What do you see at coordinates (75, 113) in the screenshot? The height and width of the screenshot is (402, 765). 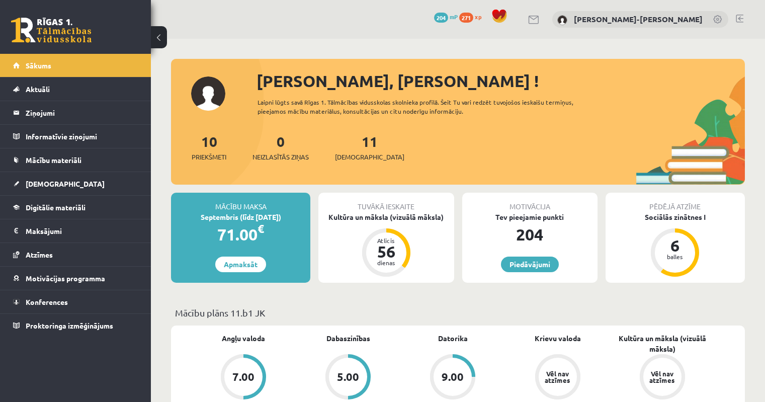 I see `a: Ziņojumi` at bounding box center [75, 113].